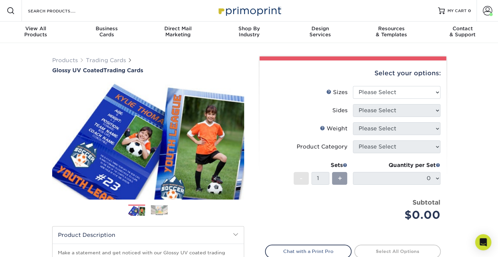 Image resolution: width=498 pixels, height=257 pixels. I want to click on span: 0, so click(469, 11).